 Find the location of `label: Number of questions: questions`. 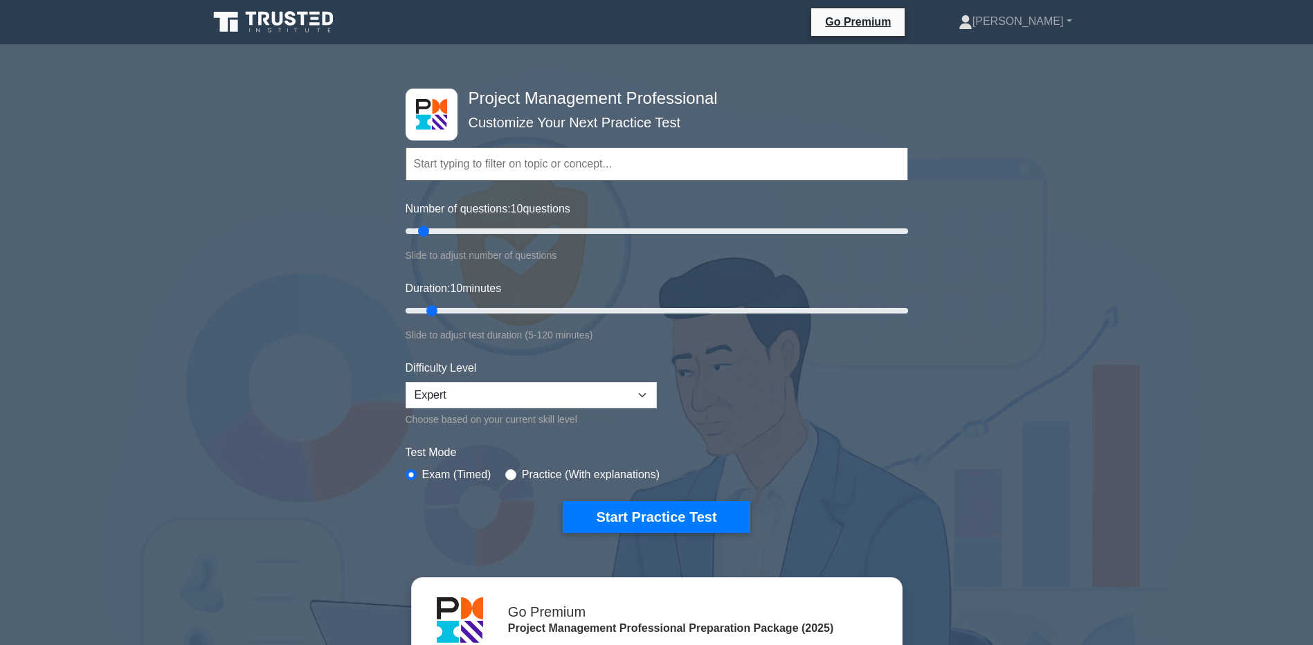

label: Number of questions: questions is located at coordinates (488, 209).